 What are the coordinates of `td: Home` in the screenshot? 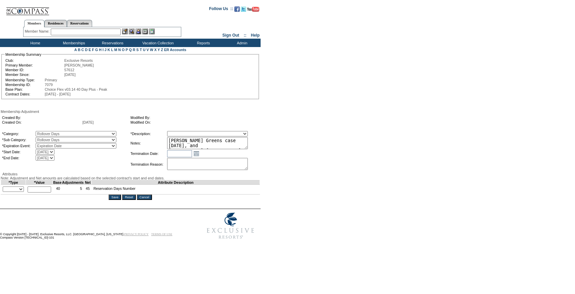 It's located at (34, 43).